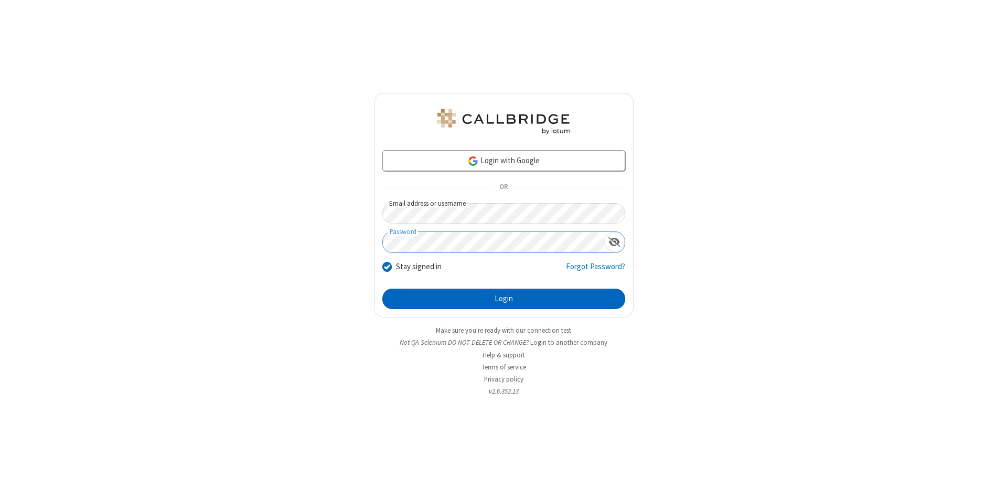 This screenshot has width=1007, height=497. What do you see at coordinates (418, 266) in the screenshot?
I see `label: Stay signed in` at bounding box center [418, 266].